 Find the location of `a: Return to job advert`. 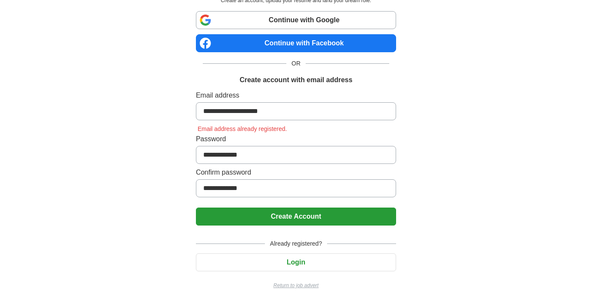

a: Return to job advert is located at coordinates (296, 286).